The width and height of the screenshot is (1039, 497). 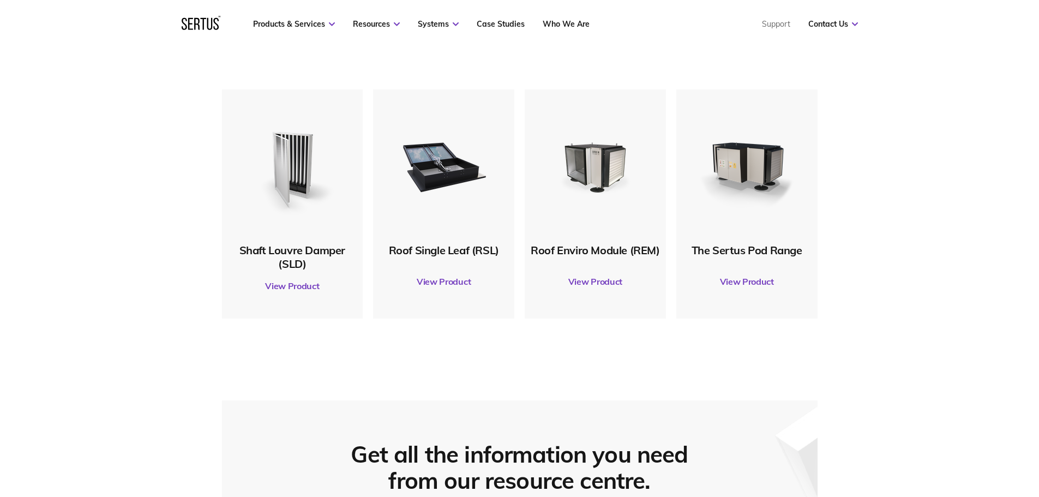 What do you see at coordinates (292, 257) in the screenshot?
I see `div: Shaft Louvre Damper (SLD)` at bounding box center [292, 257].